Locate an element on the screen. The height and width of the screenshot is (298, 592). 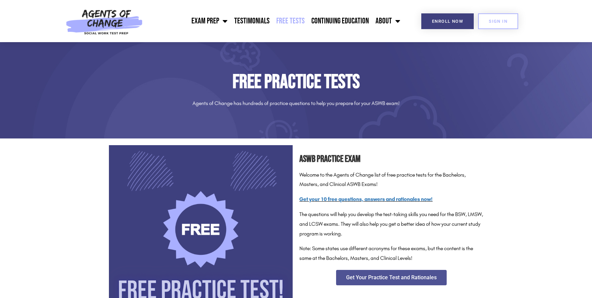
a: Enroll Now is located at coordinates (448, 21).